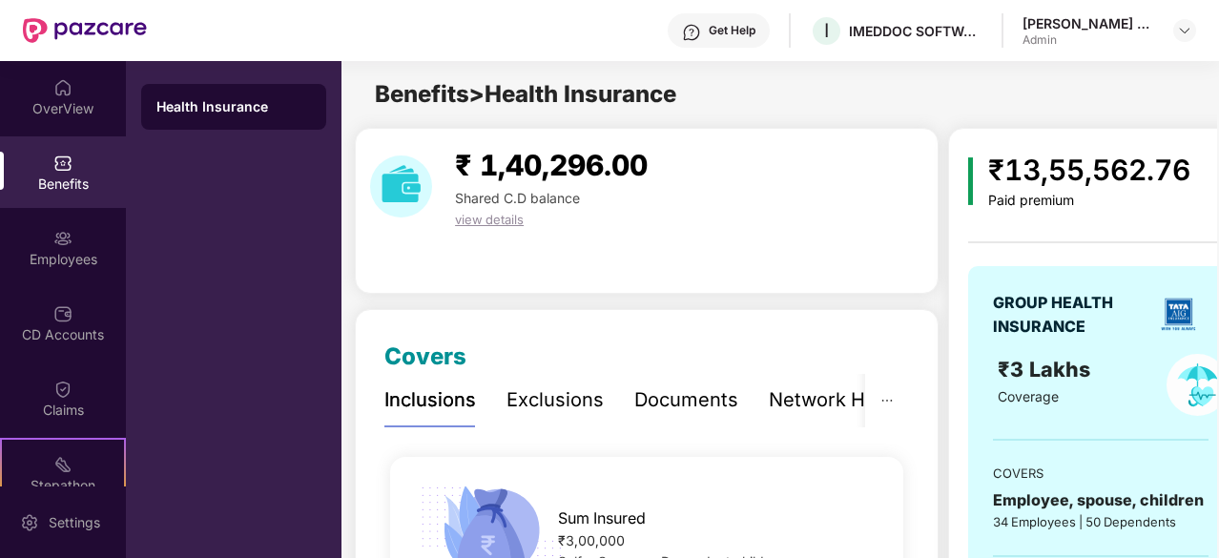 The image size is (1219, 558). What do you see at coordinates (1070, 315) in the screenshot?
I see `div: GROUP HEALTH INSURANCE` at bounding box center [1070, 315].